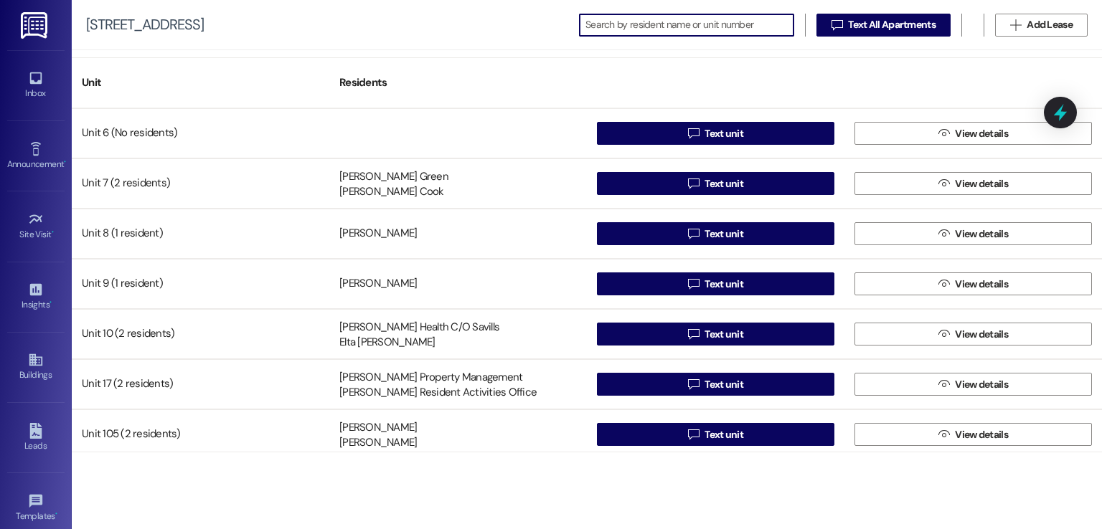  I want to click on input: Search by resident name or unit number, so click(689, 25).